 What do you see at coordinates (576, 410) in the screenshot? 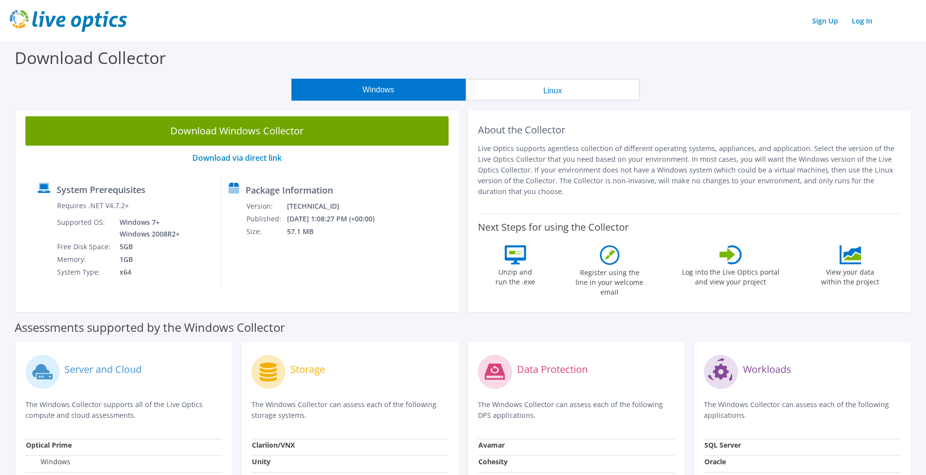
I see `p: The Windows Collector can assess each of the following DPS applications.` at bounding box center [576, 410].